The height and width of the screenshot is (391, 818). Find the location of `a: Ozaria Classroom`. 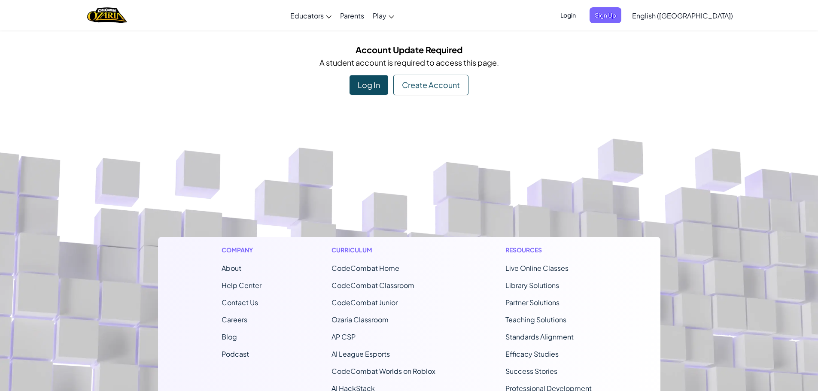

a: Ozaria Classroom is located at coordinates (360, 319).